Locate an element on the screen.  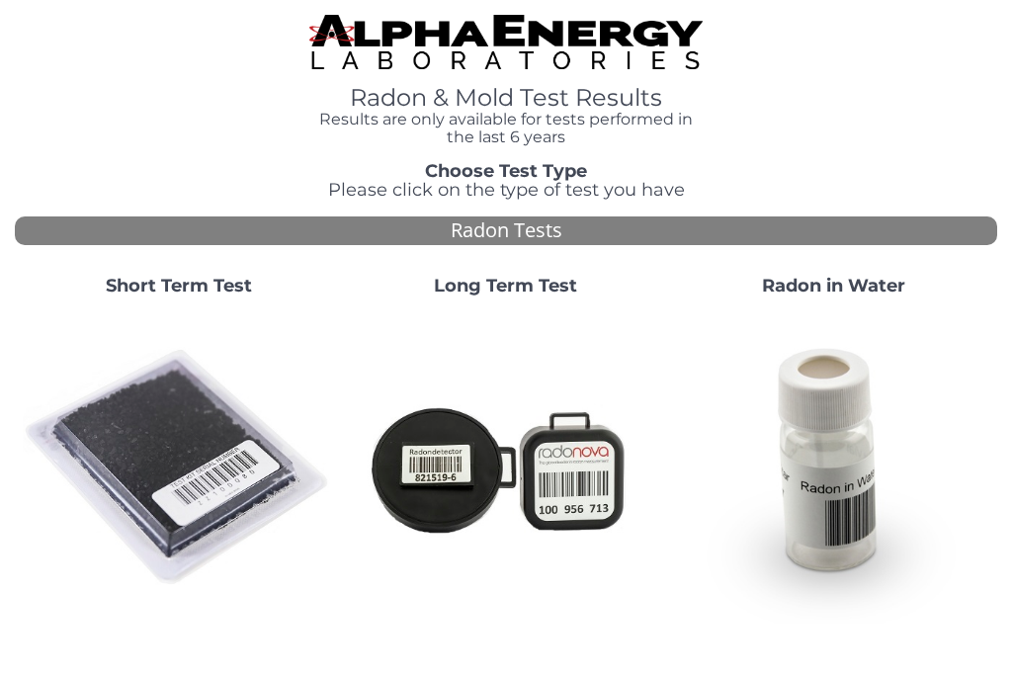
h1: Radon & Mold Test Results is located at coordinates (506, 98).